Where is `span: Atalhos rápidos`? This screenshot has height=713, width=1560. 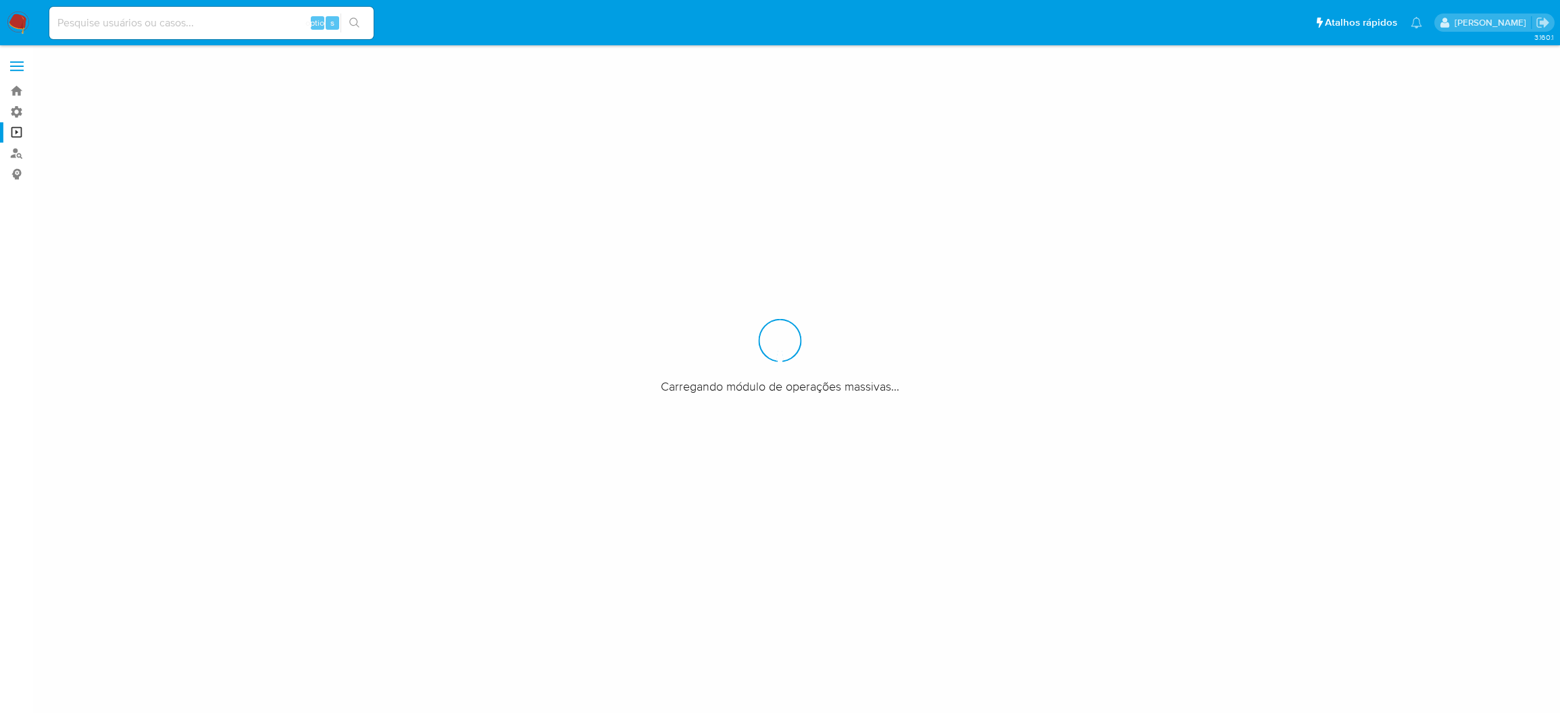 span: Atalhos rápidos is located at coordinates (1361, 22).